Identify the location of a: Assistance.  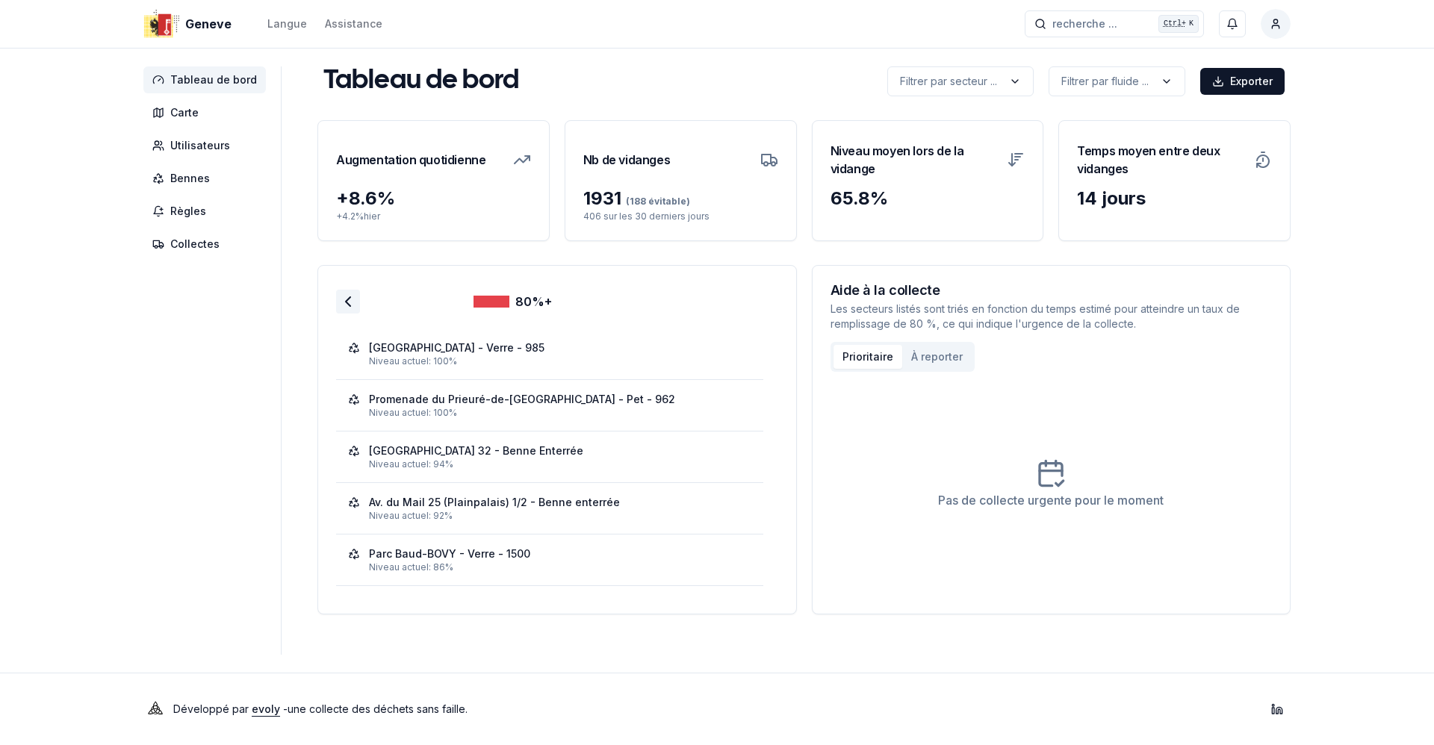
(353, 24).